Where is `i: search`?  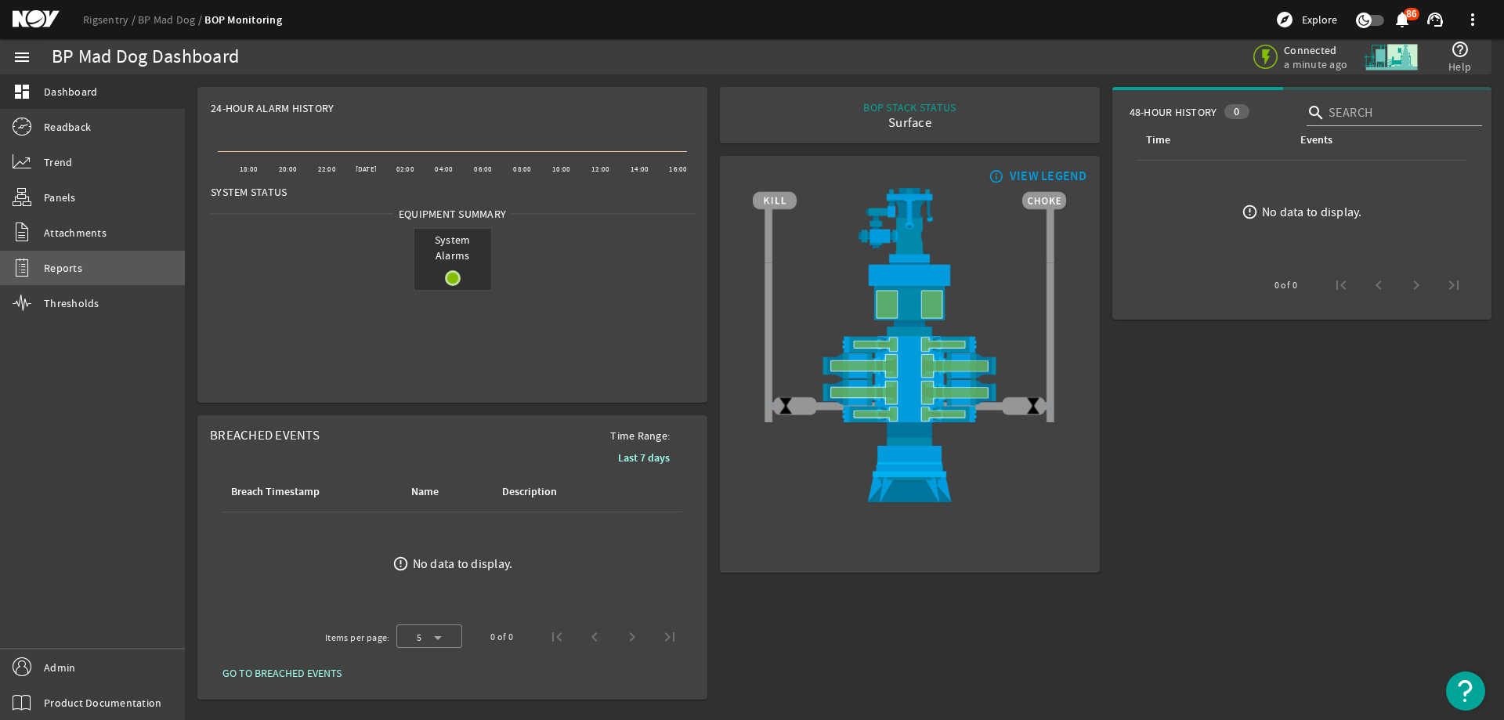
i: search is located at coordinates (1316, 113).